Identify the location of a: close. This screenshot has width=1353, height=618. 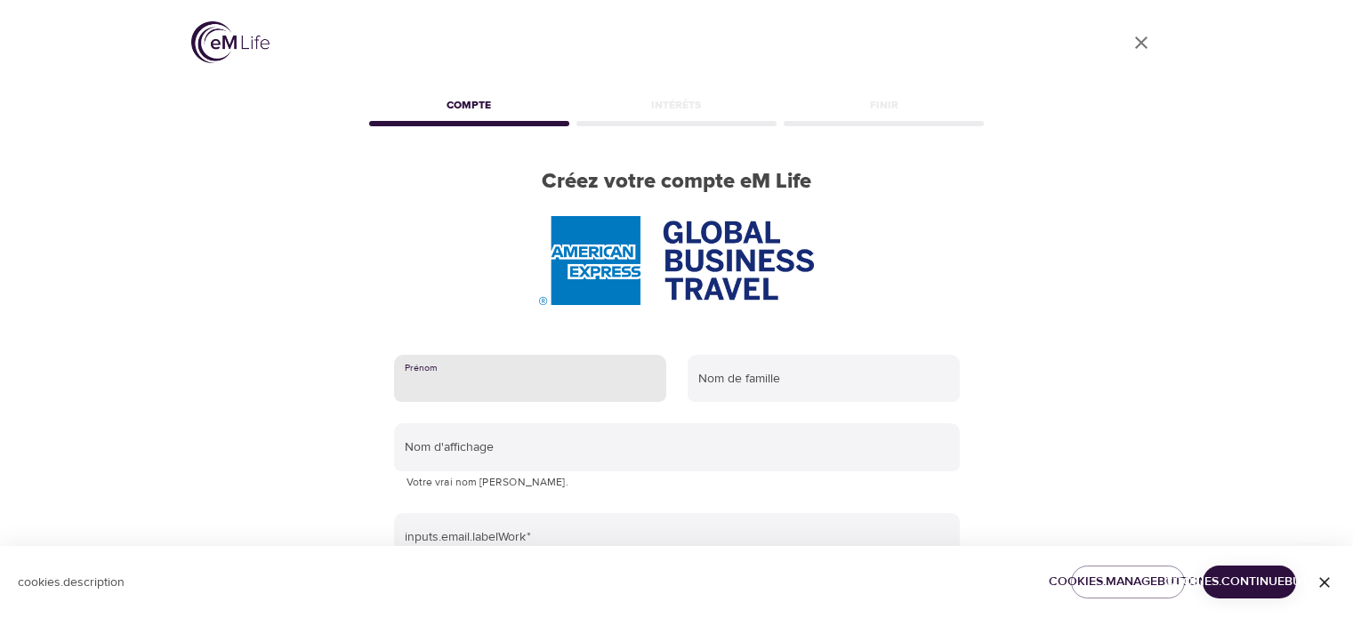
(1141, 43).